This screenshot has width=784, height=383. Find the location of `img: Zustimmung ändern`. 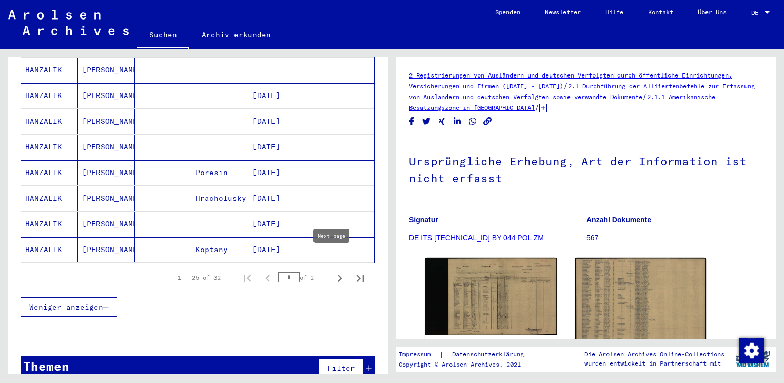

img: Zustimmung ändern is located at coordinates (752, 350).